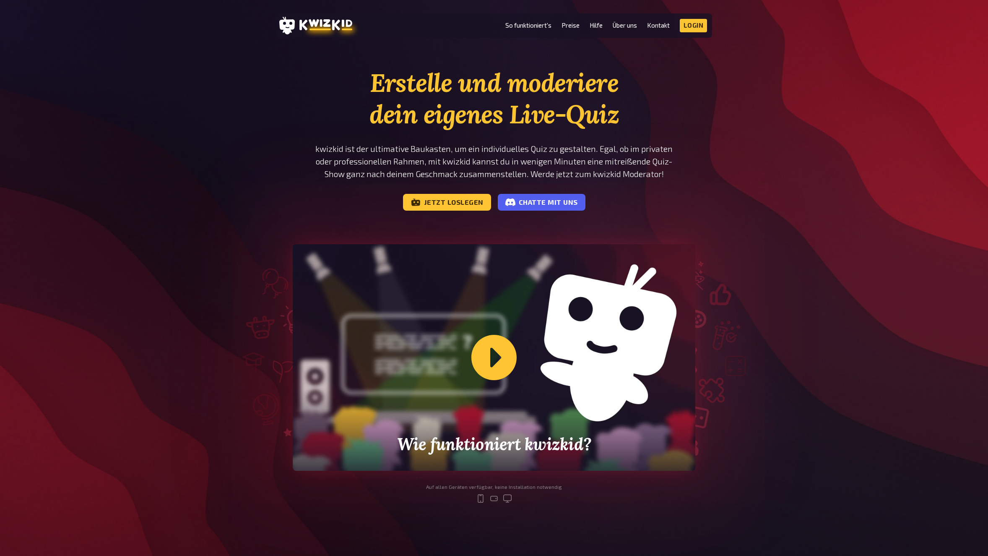  I want to click on a: So funktioniert's, so click(528, 25).